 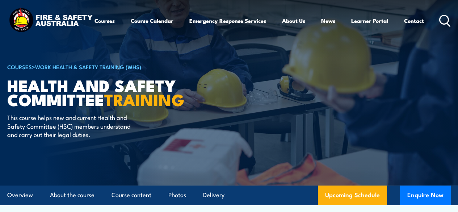 What do you see at coordinates (352, 195) in the screenshot?
I see `a: Upcoming Schedule` at bounding box center [352, 195].